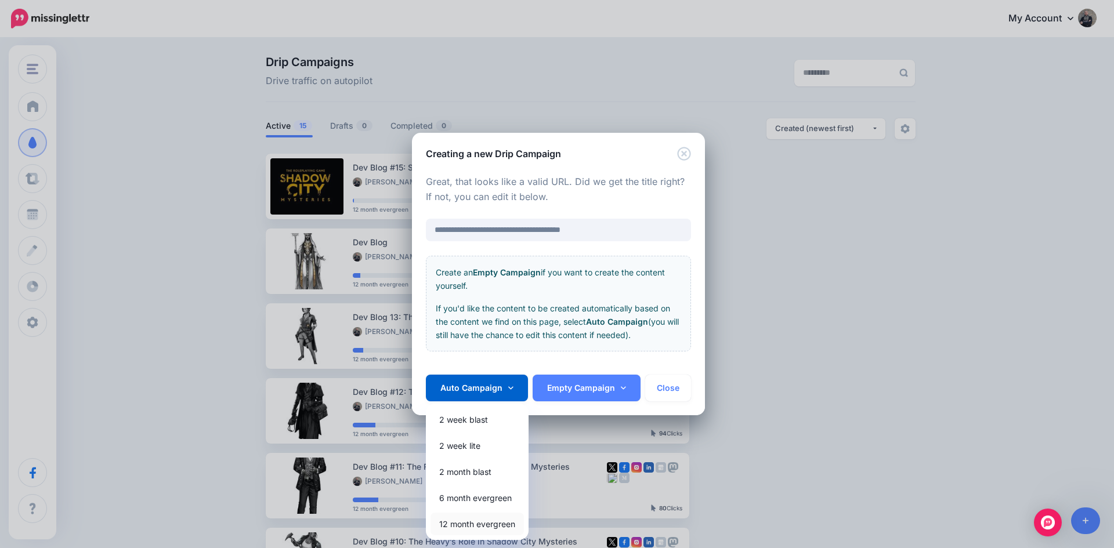 Image resolution: width=1114 pixels, height=548 pixels. What do you see at coordinates (507, 272) in the screenshot?
I see `b: Empty Campaign` at bounding box center [507, 272].